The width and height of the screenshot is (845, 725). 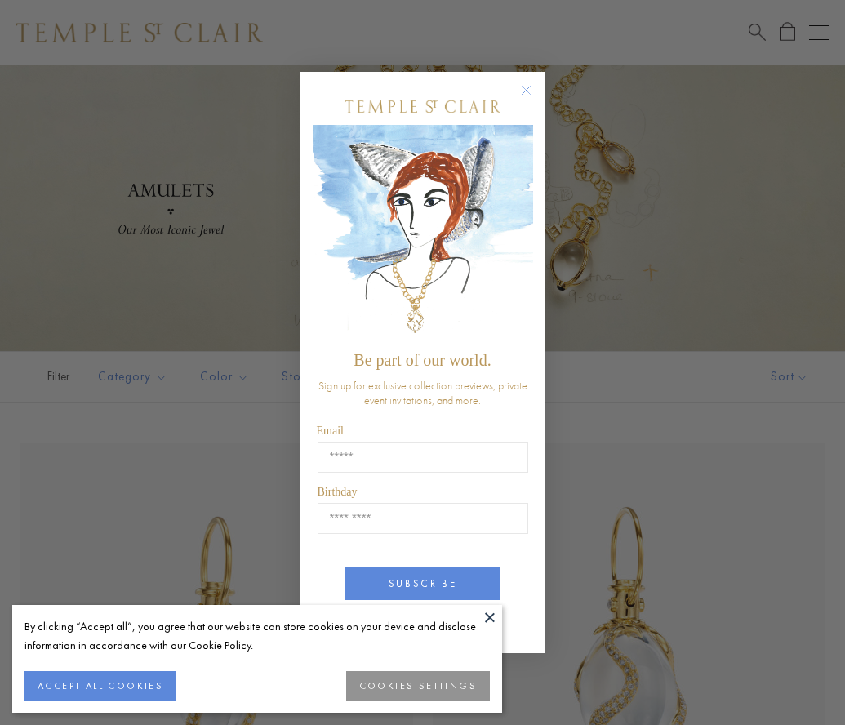 What do you see at coordinates (257, 636) in the screenshot?
I see `div: By clicking “Accept all”, you agree that our website can store cookies on your device and disclos...` at bounding box center [257, 636].